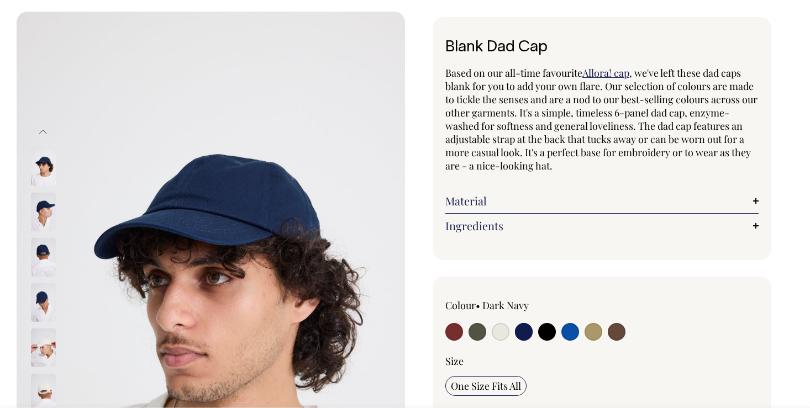 This screenshot has height=408, width=810. What do you see at coordinates (485, 386) in the screenshot?
I see `input: One Size Fits All` at bounding box center [485, 386].